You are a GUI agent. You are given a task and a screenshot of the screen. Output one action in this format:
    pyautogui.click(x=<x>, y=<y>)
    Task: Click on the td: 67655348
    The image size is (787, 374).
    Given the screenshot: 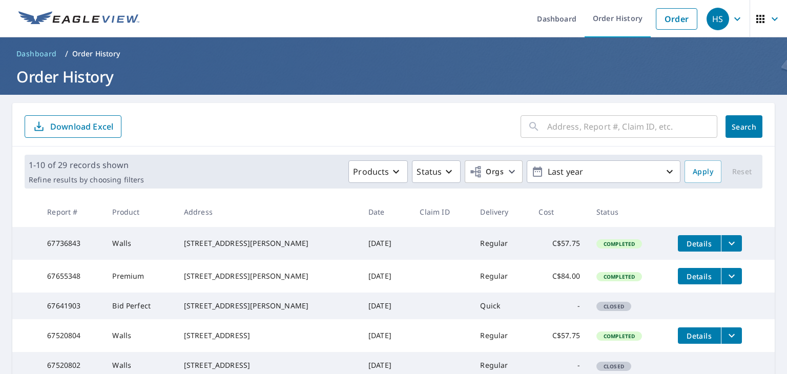 What is the action you would take?
    pyautogui.click(x=71, y=276)
    